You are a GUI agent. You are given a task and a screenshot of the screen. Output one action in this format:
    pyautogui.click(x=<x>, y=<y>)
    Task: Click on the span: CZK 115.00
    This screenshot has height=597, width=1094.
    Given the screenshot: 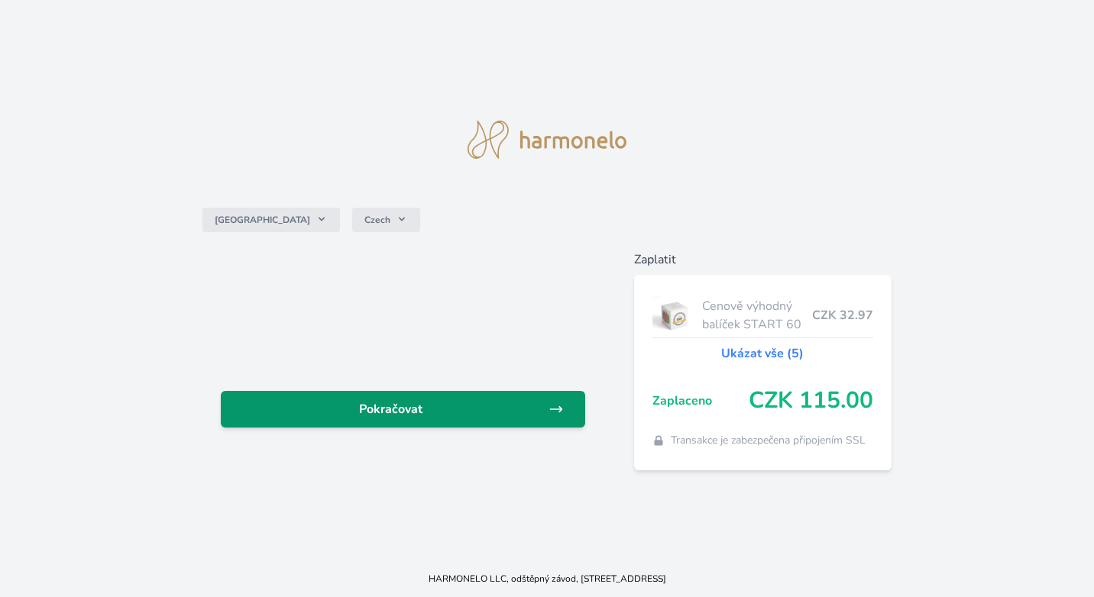 What is the action you would take?
    pyautogui.click(x=810, y=401)
    